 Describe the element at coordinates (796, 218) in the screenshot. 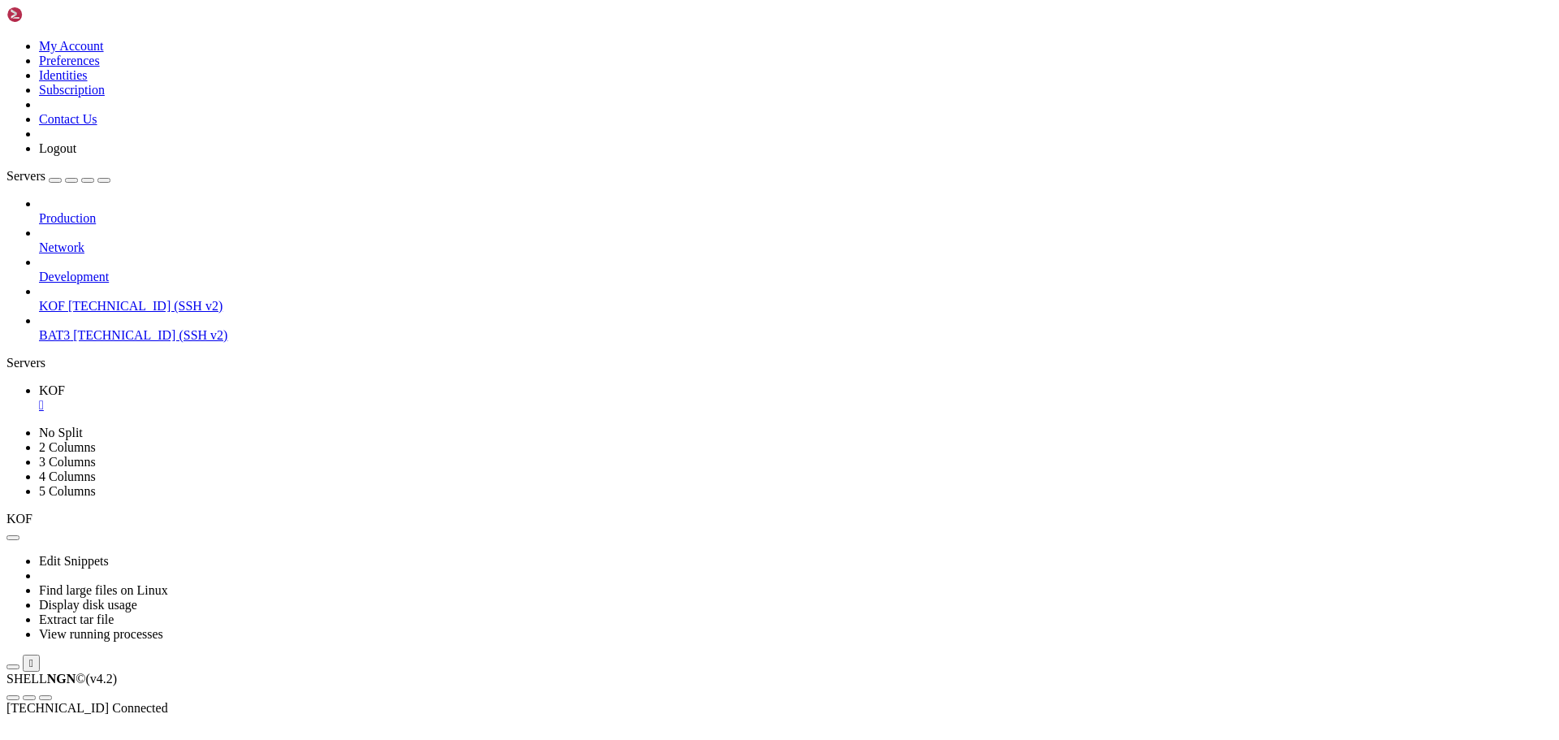

I see `a: Production` at that location.